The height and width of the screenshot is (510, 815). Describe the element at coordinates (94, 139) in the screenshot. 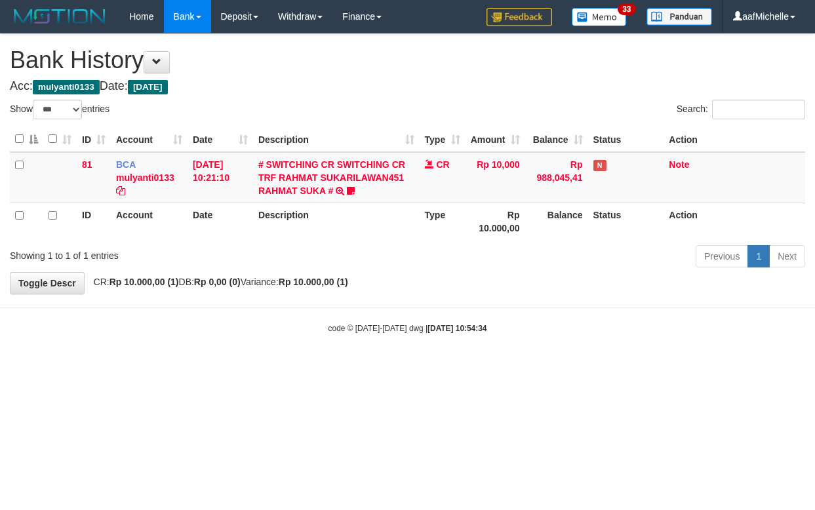

I see `th: ID: activate to sort column ascending` at that location.